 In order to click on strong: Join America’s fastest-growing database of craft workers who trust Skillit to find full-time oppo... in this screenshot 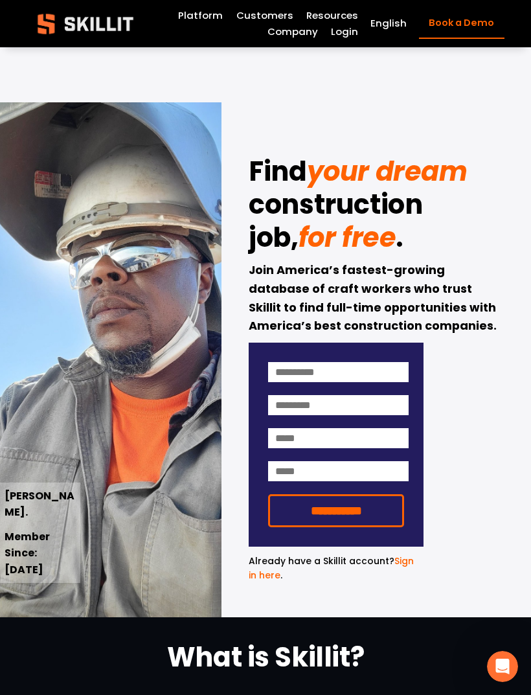, I will do `click(374, 297)`.